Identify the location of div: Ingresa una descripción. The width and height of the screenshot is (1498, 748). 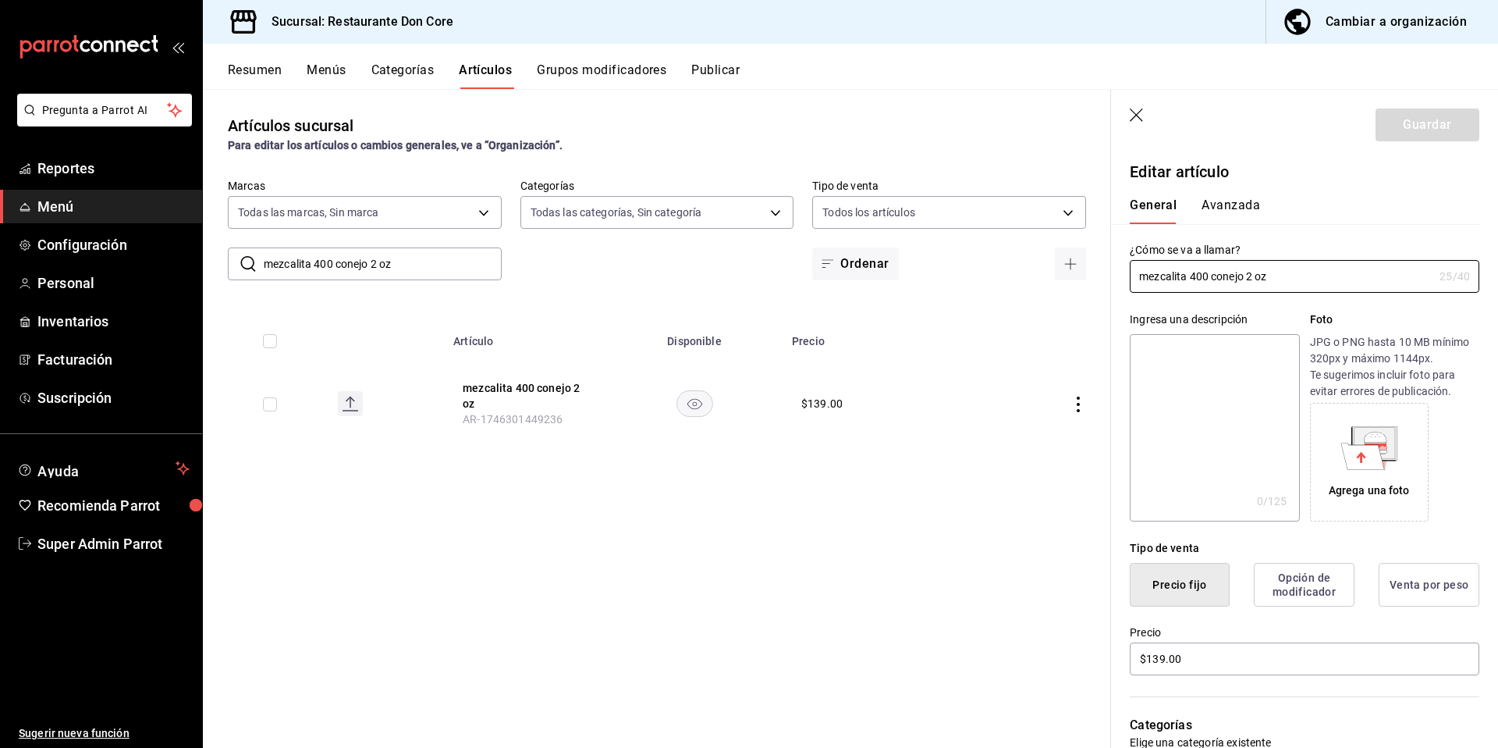
(1214, 319).